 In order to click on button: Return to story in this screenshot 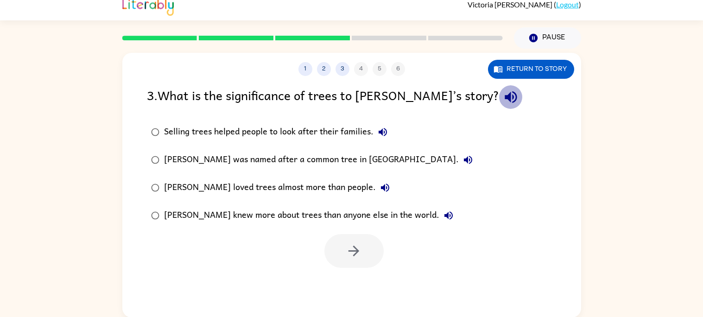, I will do `click(531, 69)`.